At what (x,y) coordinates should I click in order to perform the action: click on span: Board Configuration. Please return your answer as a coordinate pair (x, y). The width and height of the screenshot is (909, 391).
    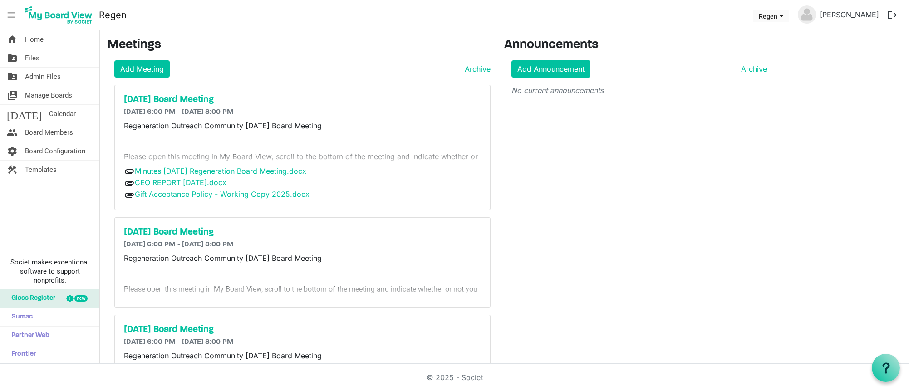
    Looking at the image, I should click on (55, 151).